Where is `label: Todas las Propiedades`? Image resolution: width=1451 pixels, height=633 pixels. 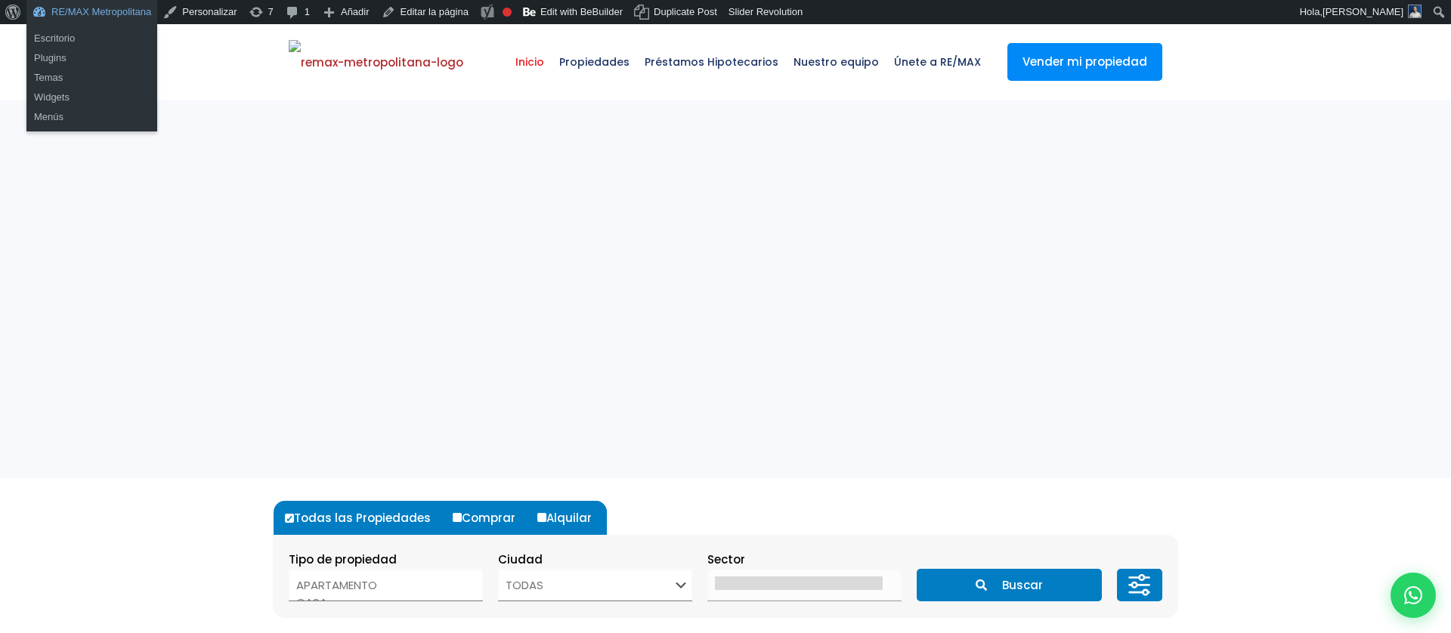
label: Todas las Propiedades is located at coordinates (363, 518).